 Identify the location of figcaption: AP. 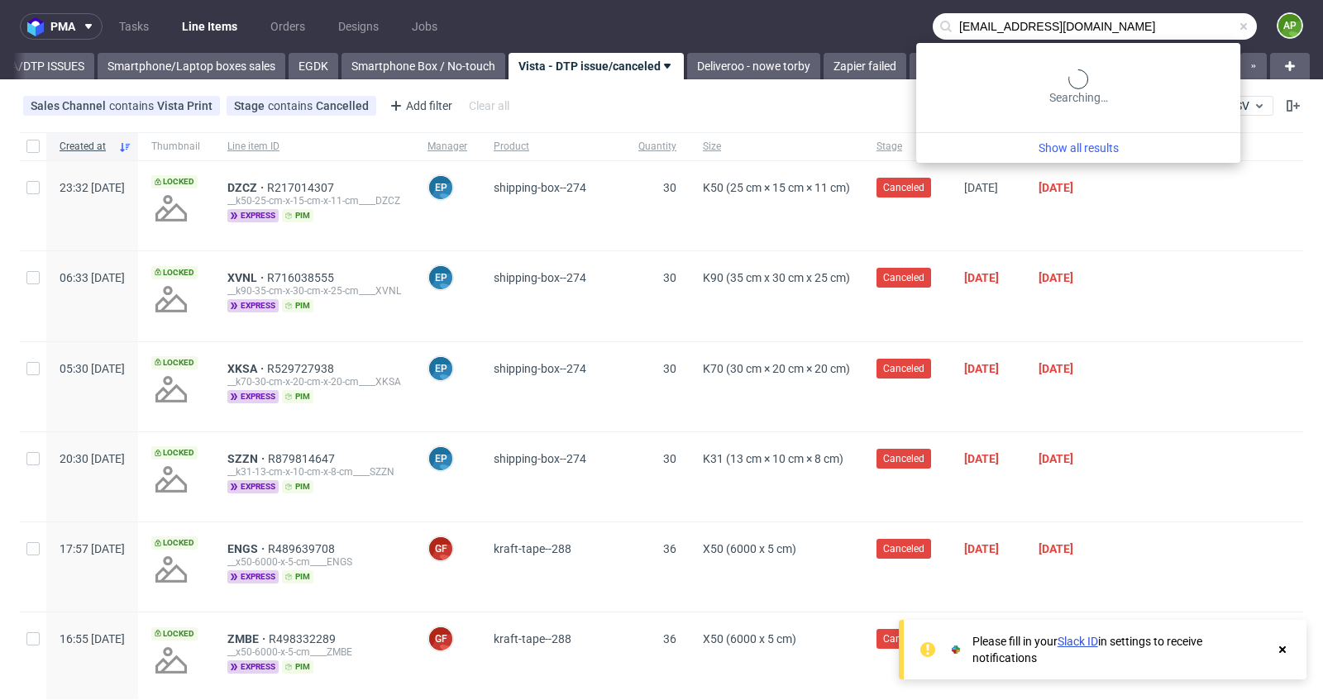
(1290, 26).